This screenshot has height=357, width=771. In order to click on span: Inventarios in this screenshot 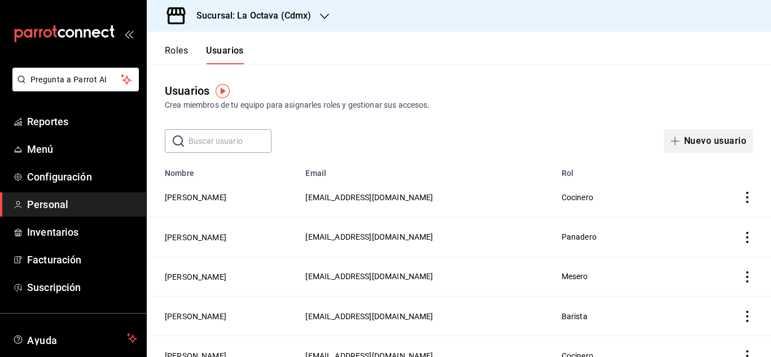, I will do `click(82, 232)`.